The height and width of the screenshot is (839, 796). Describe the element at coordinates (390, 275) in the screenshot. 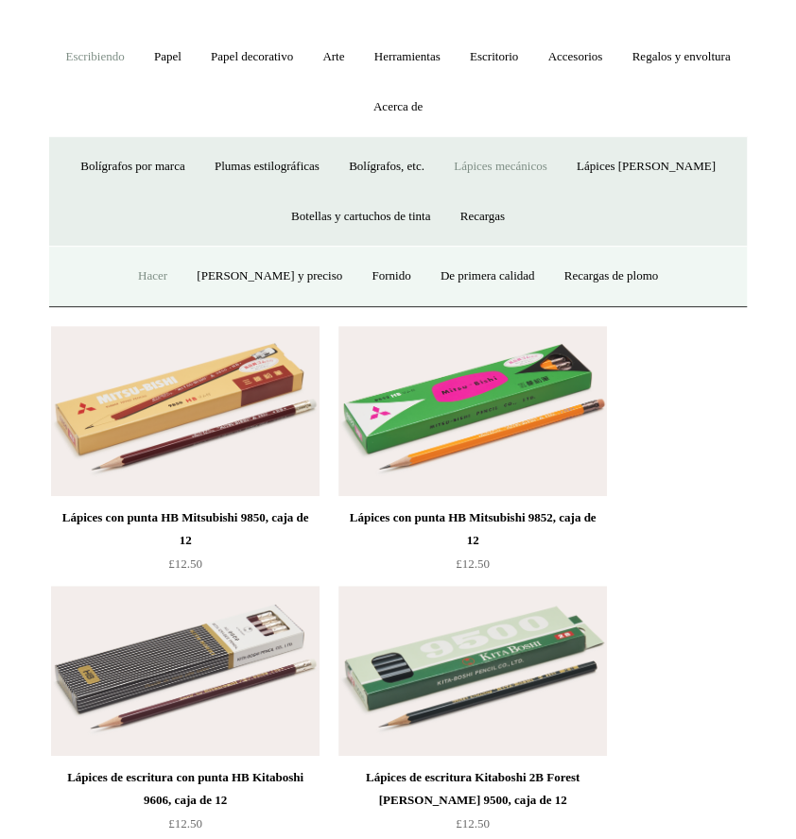

I see `font: Fornido` at that location.